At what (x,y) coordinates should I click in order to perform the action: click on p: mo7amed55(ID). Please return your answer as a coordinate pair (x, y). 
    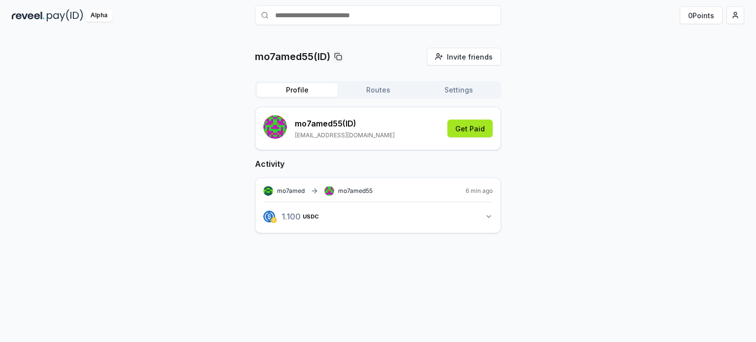
    Looking at the image, I should click on (292, 57).